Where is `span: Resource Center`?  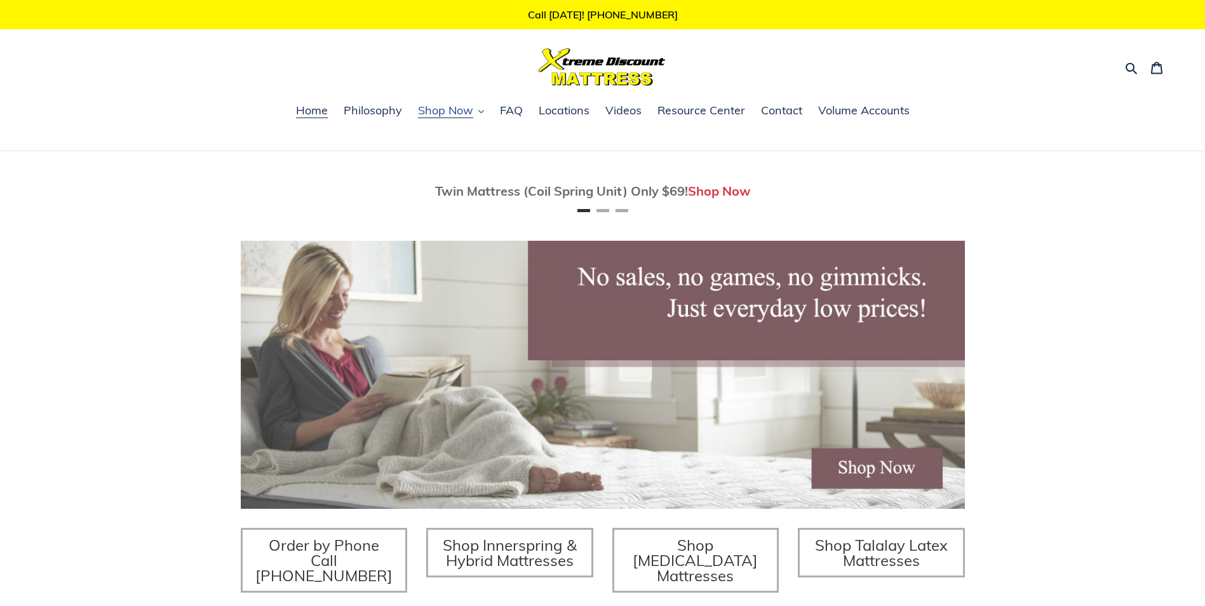
span: Resource Center is located at coordinates (701, 110).